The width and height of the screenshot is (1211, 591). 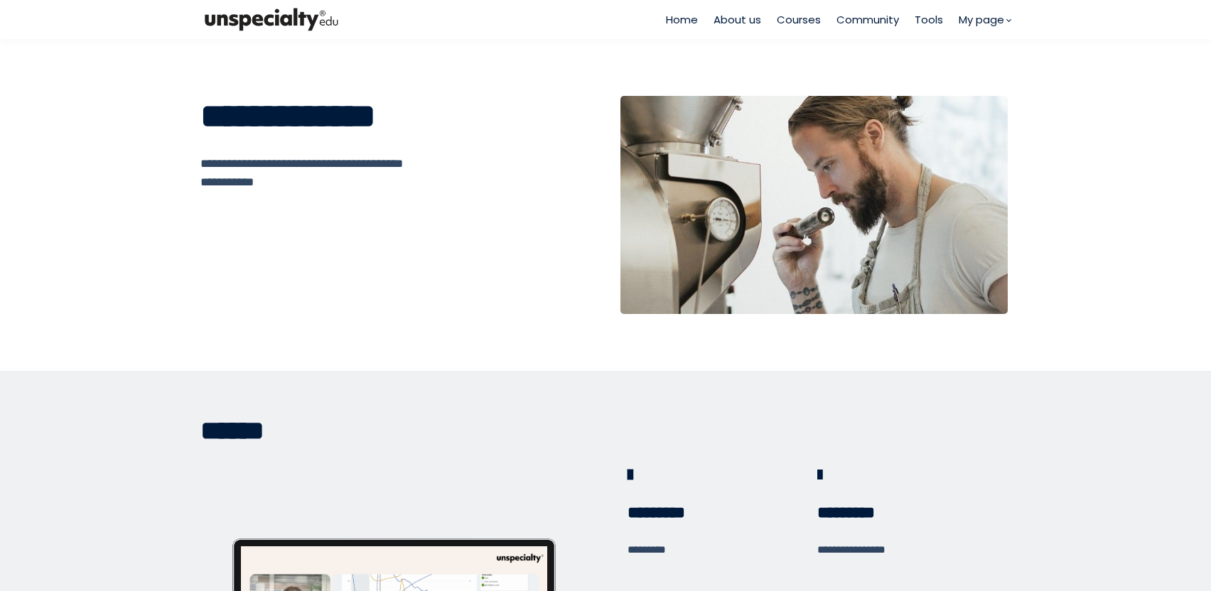 I want to click on a: Home, so click(x=682, y=19).